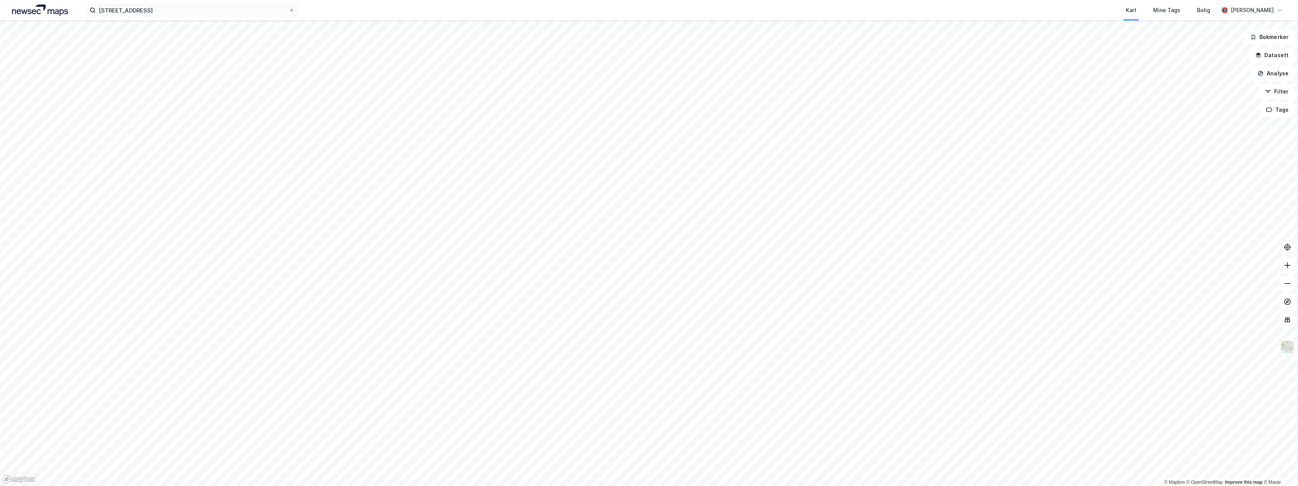  I want to click on button: Tags, so click(1277, 110).